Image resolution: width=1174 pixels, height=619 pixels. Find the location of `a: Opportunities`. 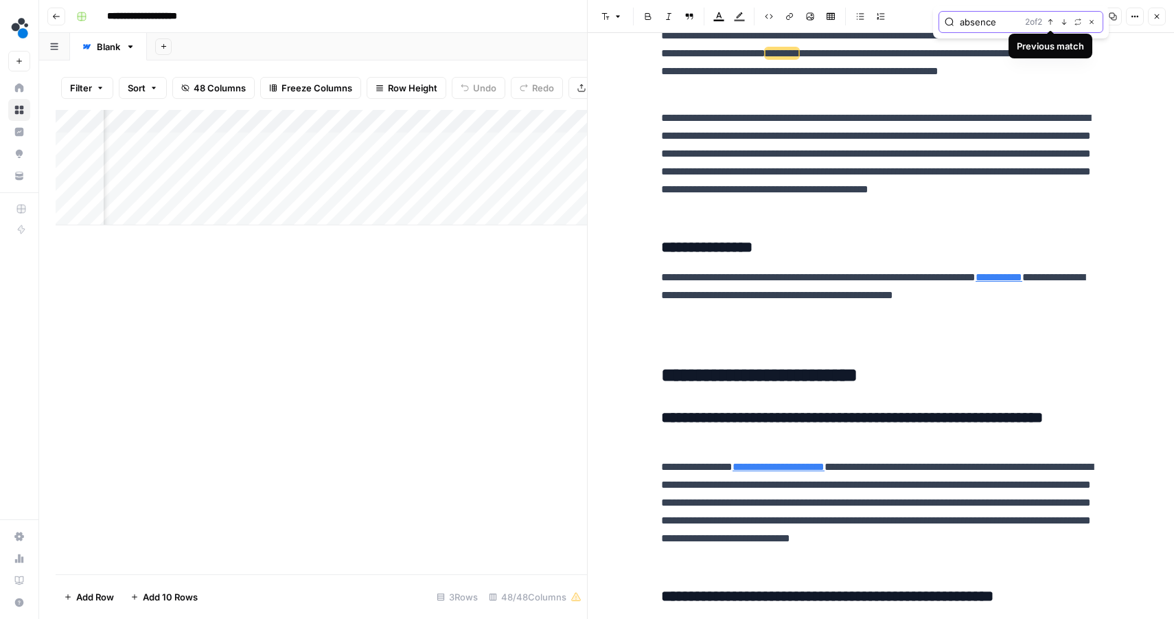

a: Opportunities is located at coordinates (19, 154).